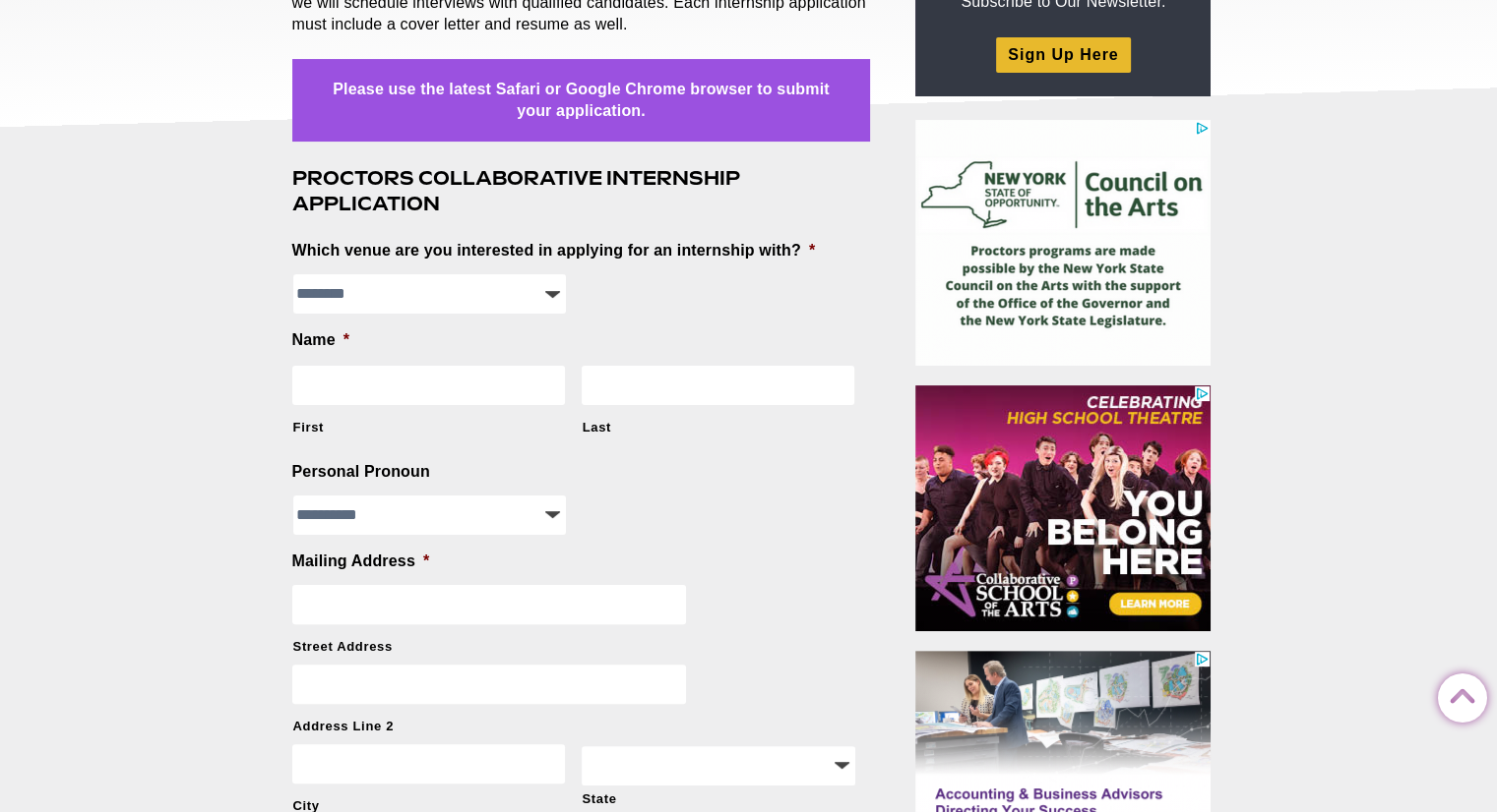 This screenshot has height=812, width=1497. What do you see at coordinates (361, 472) in the screenshot?
I see `label: Personal Pronoun` at bounding box center [361, 472].